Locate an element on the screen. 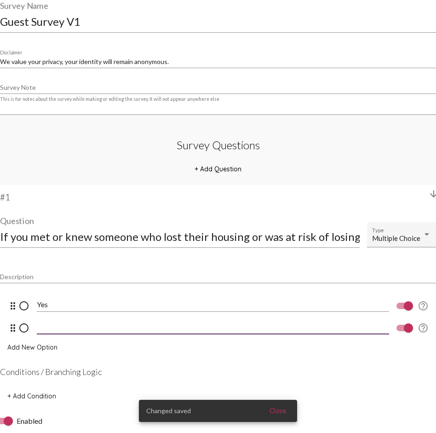  span: Changed saved is located at coordinates (168, 410).